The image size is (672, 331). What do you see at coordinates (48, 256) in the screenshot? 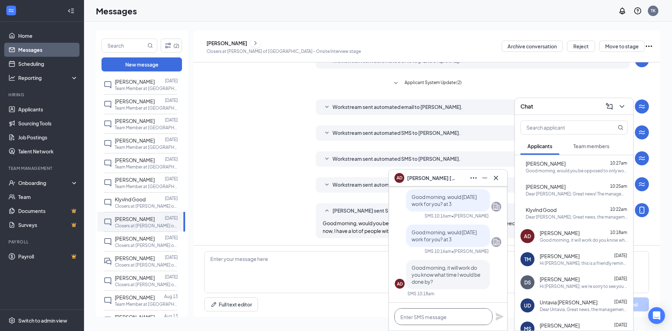
I see `a: PayrollCrown` at bounding box center [48, 256].